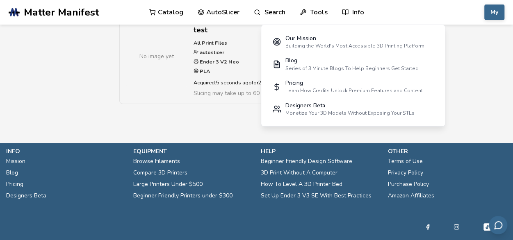 This screenshot has height=240, width=513. What do you see at coordinates (352, 68) in the screenshot?
I see `div: Series of 3 Minute Blogs To Help Beginners Get Started` at bounding box center [352, 68].